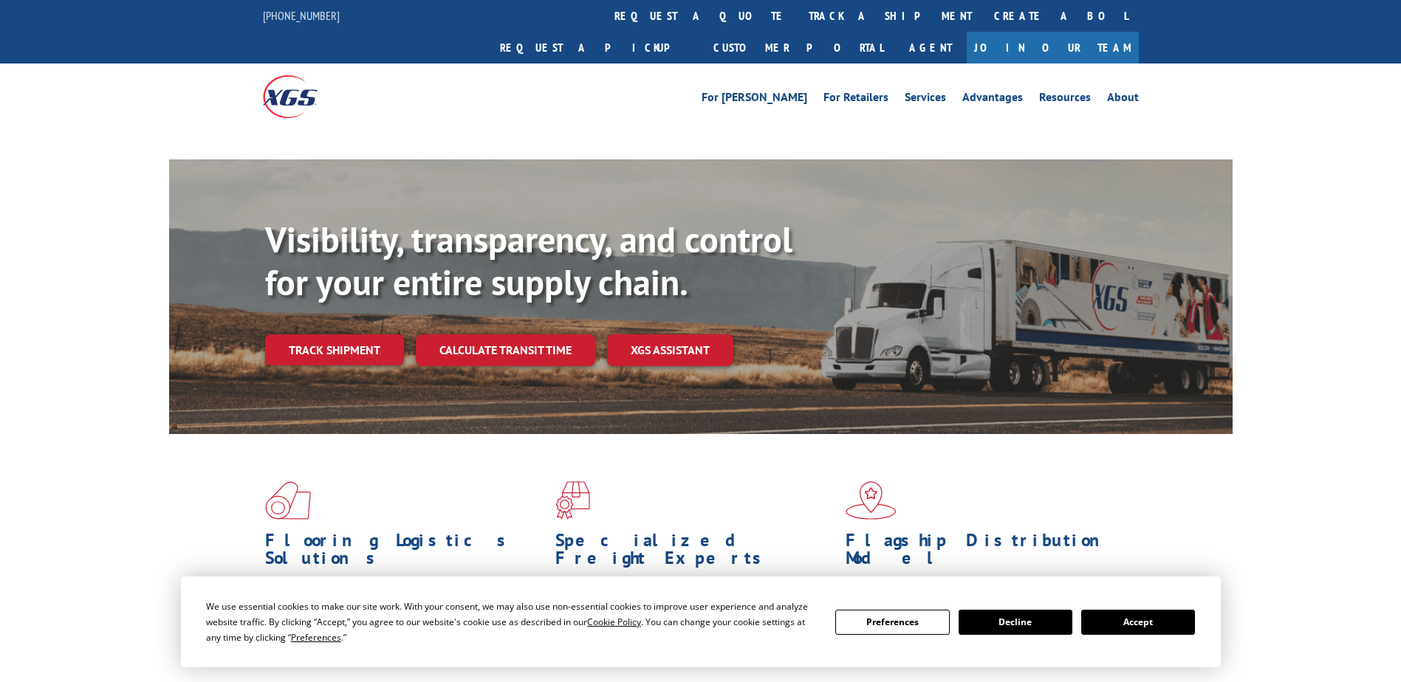 This screenshot has height=682, width=1401. Describe the element at coordinates (505, 350) in the screenshot. I see `a: Calculate transit time` at that location.